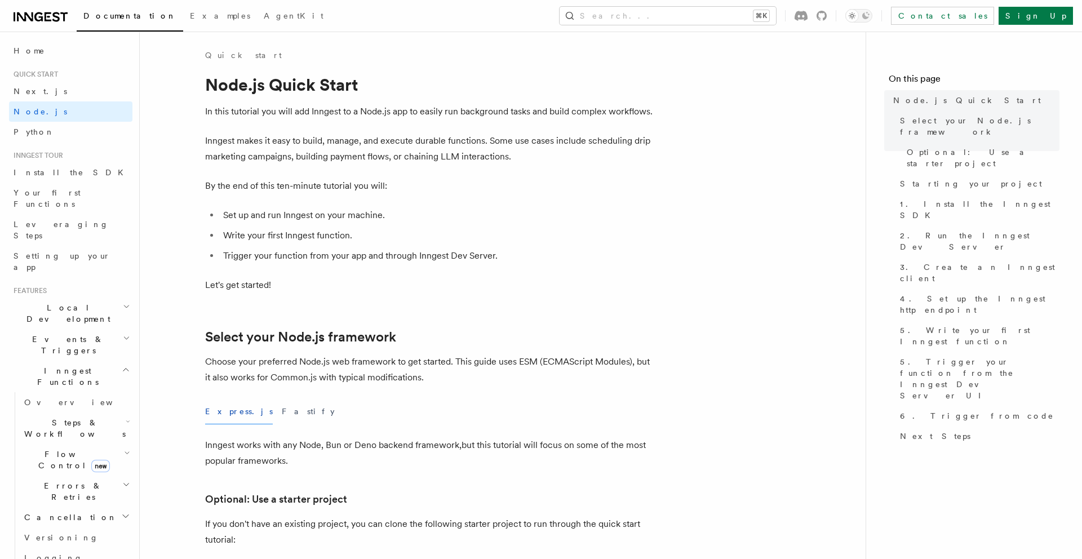 Image resolution: width=1082 pixels, height=559 pixels. What do you see at coordinates (967, 100) in the screenshot?
I see `span: Node.js Quick Start` at bounding box center [967, 100].